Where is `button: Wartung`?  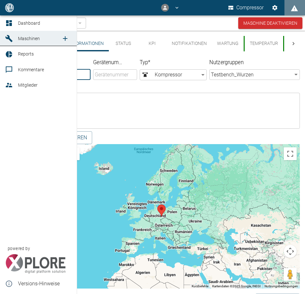 button: Wartung is located at coordinates (228, 44).